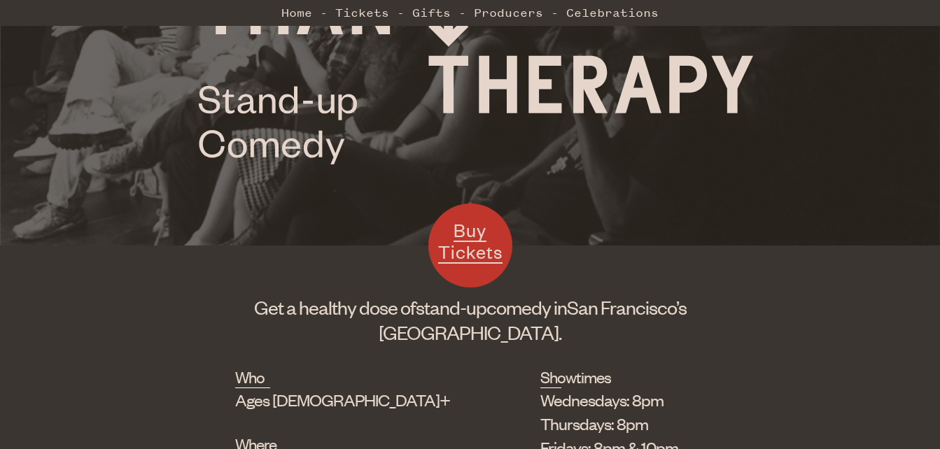  Describe the element at coordinates (253, 377) in the screenshot. I see `h2: Who` at that location.